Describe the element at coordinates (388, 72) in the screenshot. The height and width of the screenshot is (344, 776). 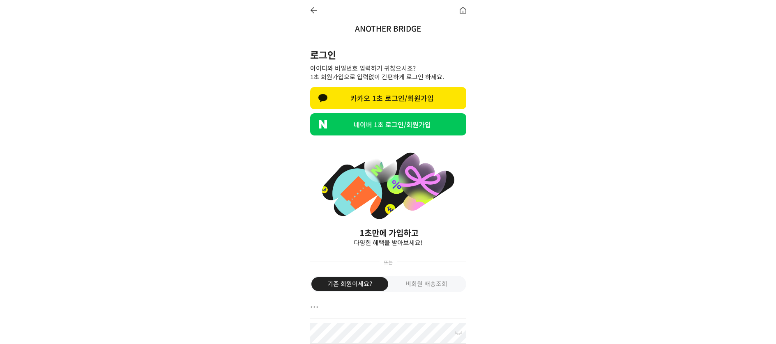
I see `p: 아이디와 비밀번호 입력하기 귀찮으시죠? 1초 회원가입으로 입력없이 간편하게 로그인 하세요.` at that location.